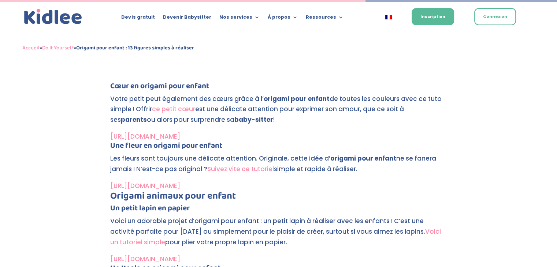 The width and height of the screenshot is (557, 267). What do you see at coordinates (275, 237) in the screenshot?
I see `a: Voici un tutoriel simple` at bounding box center [275, 237].